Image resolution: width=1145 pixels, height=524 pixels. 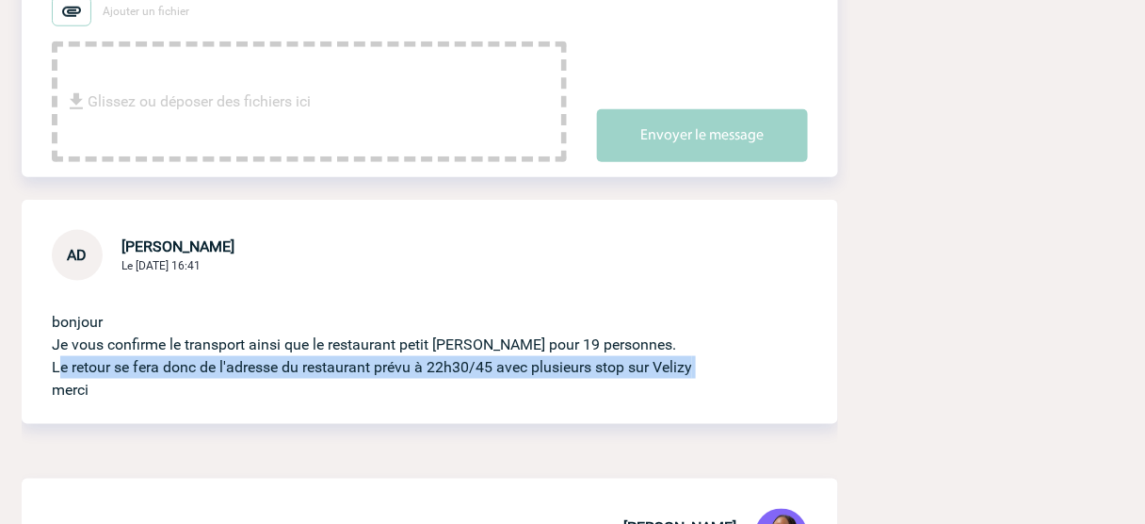 I want to click on span: Glissez ou déposer des fichiers ici, so click(x=199, y=102).